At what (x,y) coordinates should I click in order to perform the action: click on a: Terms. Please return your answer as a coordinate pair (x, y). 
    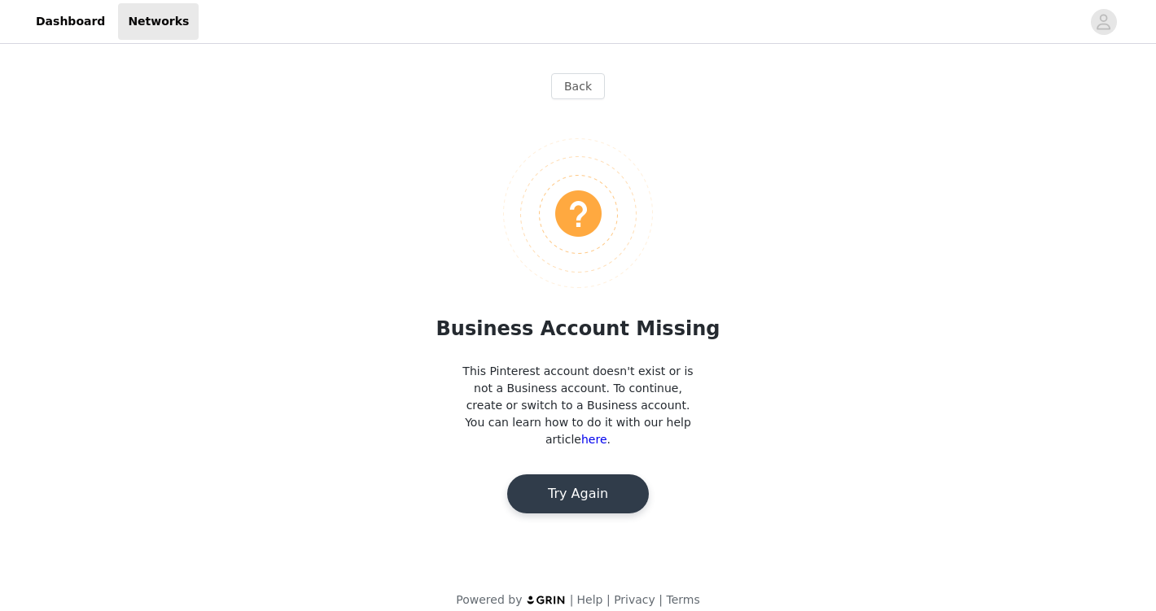
    Looking at the image, I should click on (682, 600).